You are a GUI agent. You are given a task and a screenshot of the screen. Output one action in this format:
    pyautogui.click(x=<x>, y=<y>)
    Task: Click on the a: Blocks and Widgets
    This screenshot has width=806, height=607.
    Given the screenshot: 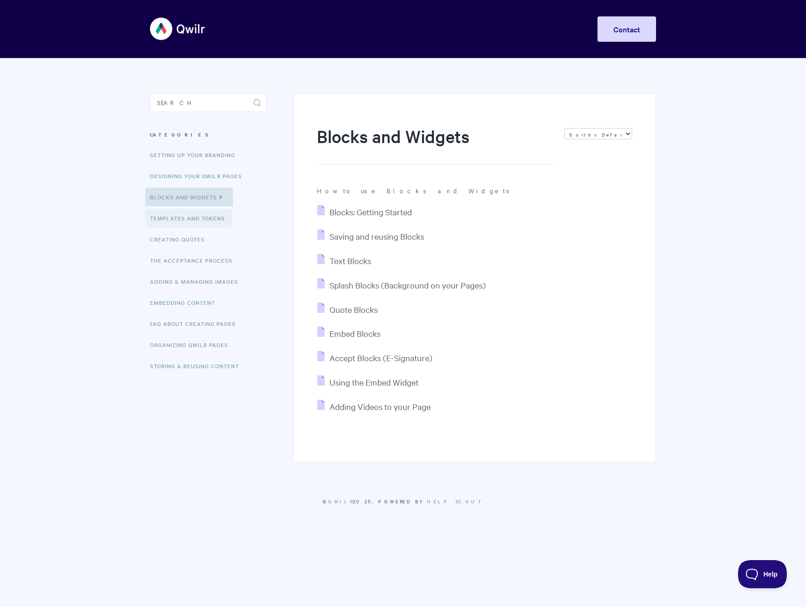 What is the action you would take?
    pyautogui.click(x=189, y=197)
    